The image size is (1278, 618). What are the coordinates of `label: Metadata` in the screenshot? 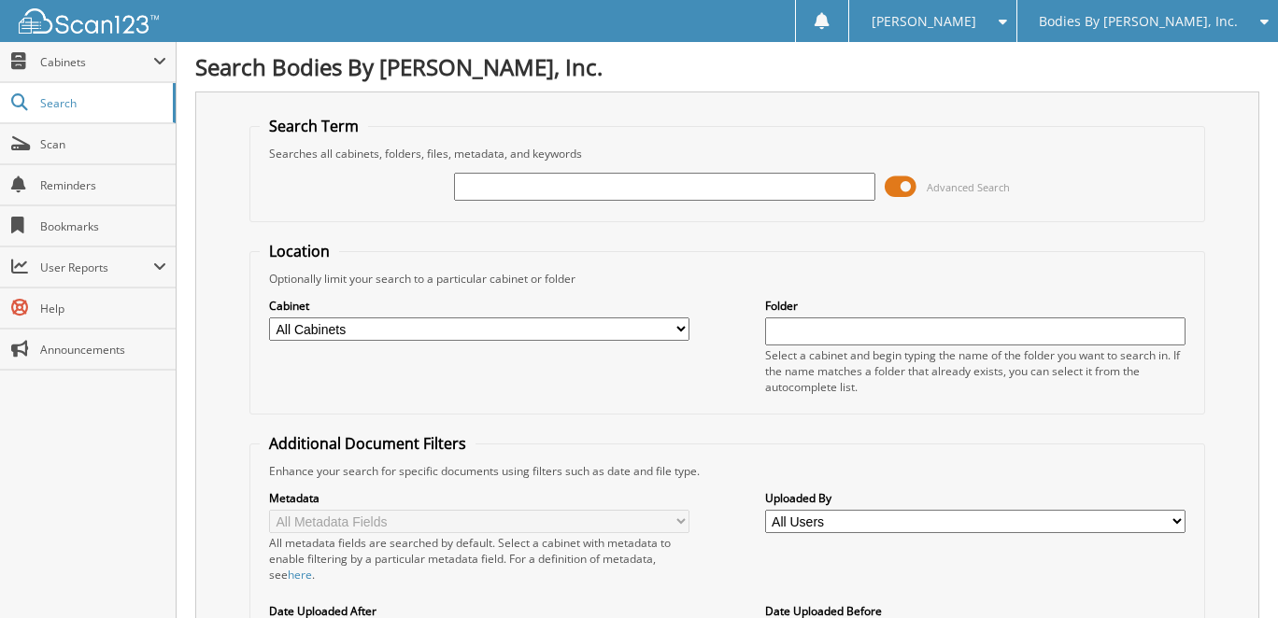 It's located at (479, 498).